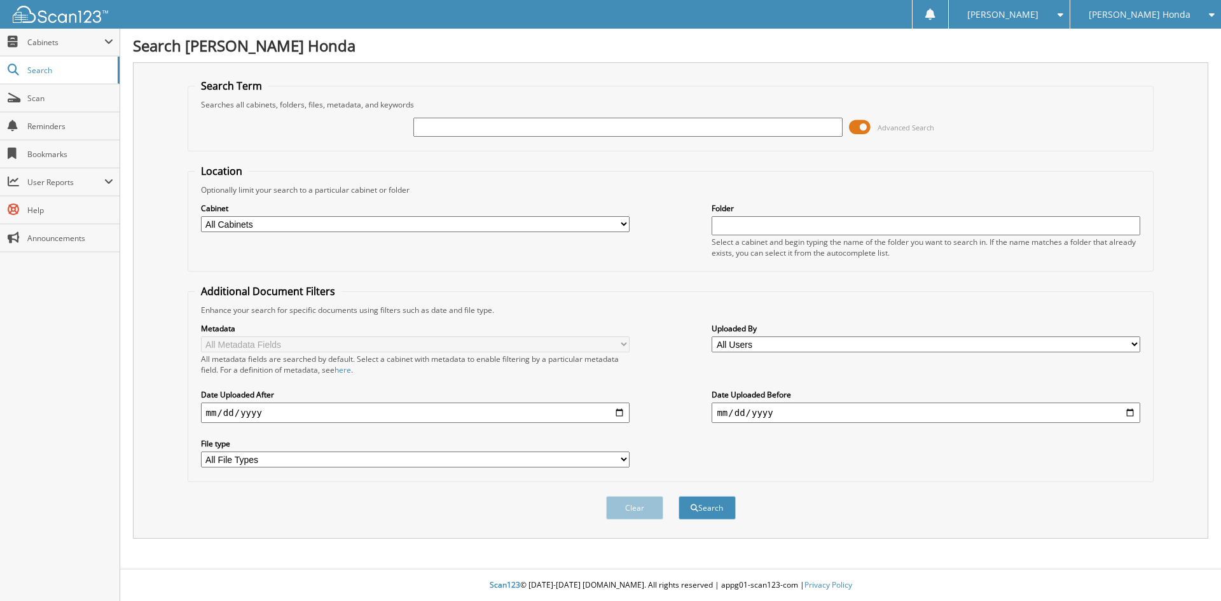  I want to click on legend: Additional Document Filters, so click(268, 291).